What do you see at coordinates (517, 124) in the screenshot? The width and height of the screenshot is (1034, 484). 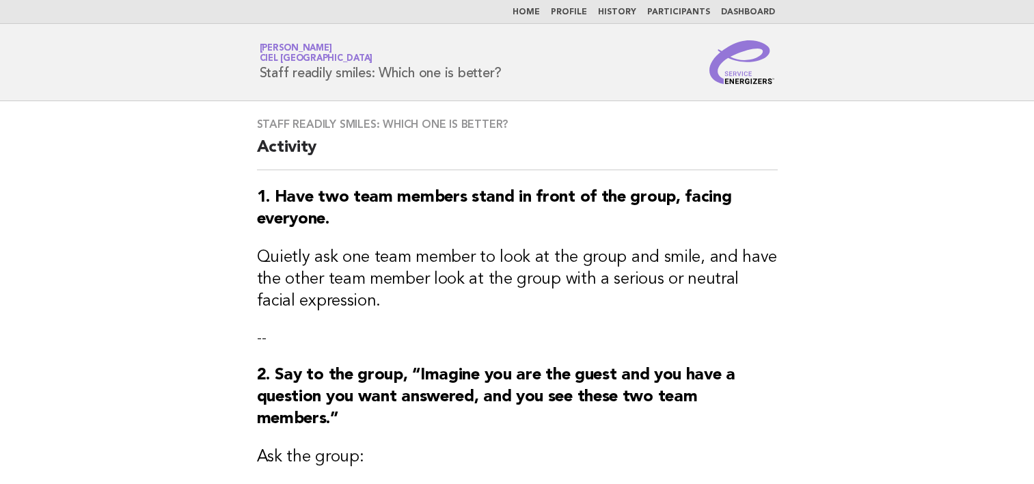 I see `h3: Staff readily smiles: Which one is better?` at bounding box center [517, 124].